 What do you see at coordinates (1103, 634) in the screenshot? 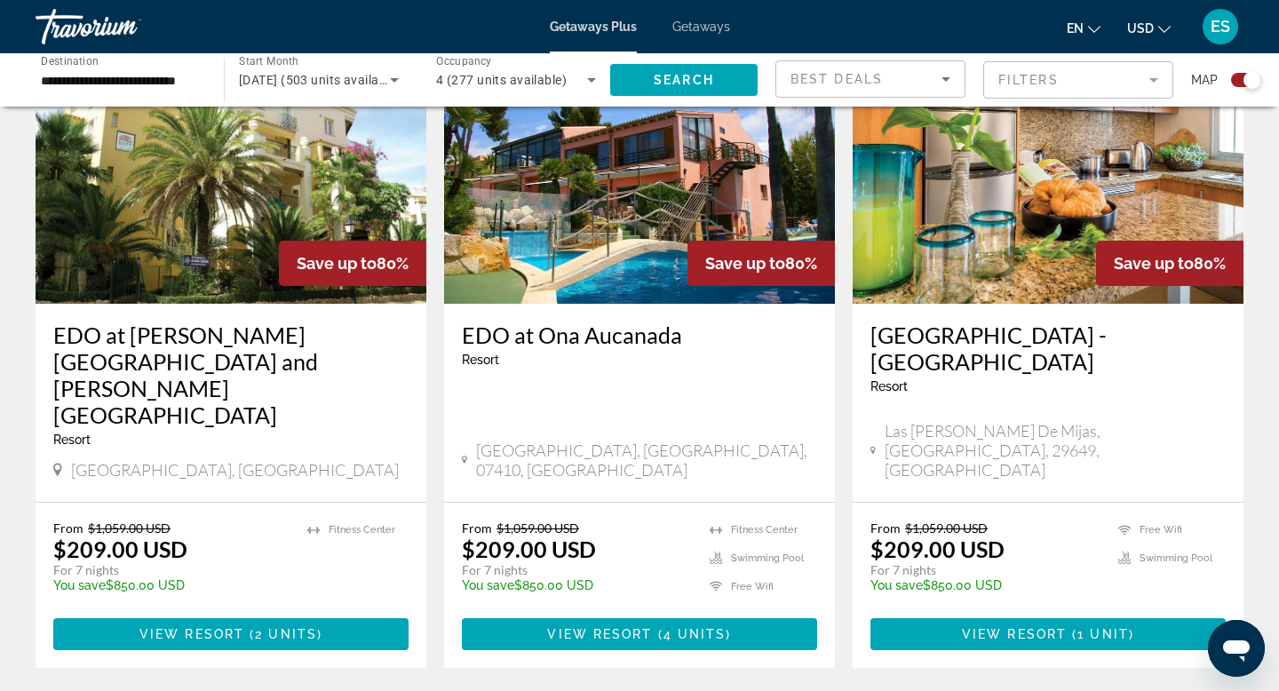
I see `span: 1 unit` at bounding box center [1103, 634].